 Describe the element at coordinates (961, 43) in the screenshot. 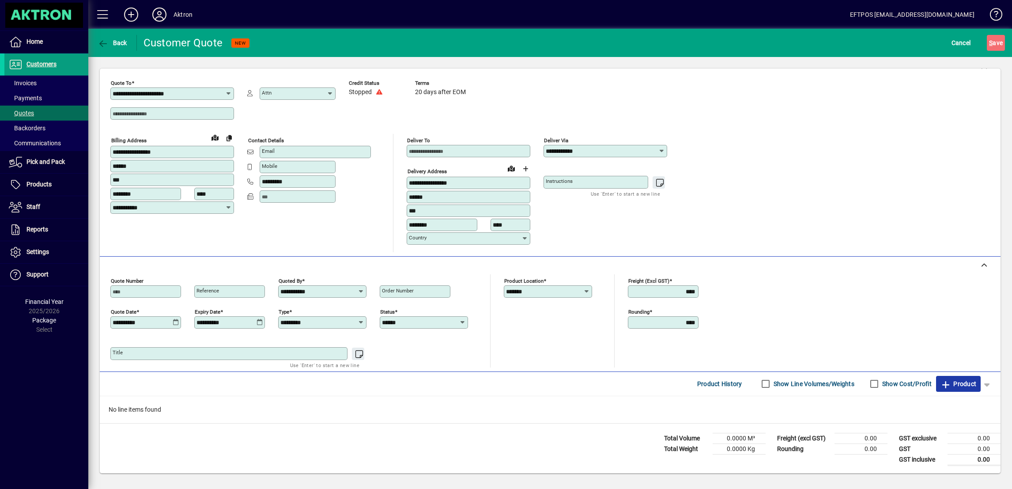

I see `button: Cancel` at that location.